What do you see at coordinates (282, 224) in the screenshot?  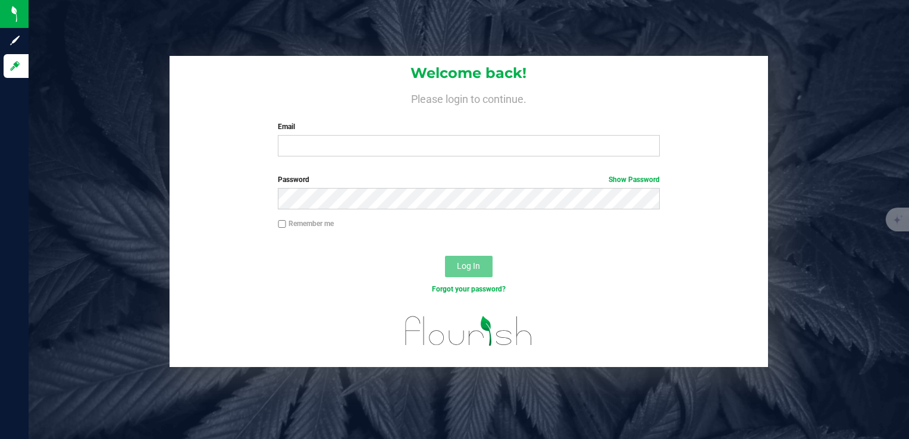 I see `input: Remember me` at bounding box center [282, 224].